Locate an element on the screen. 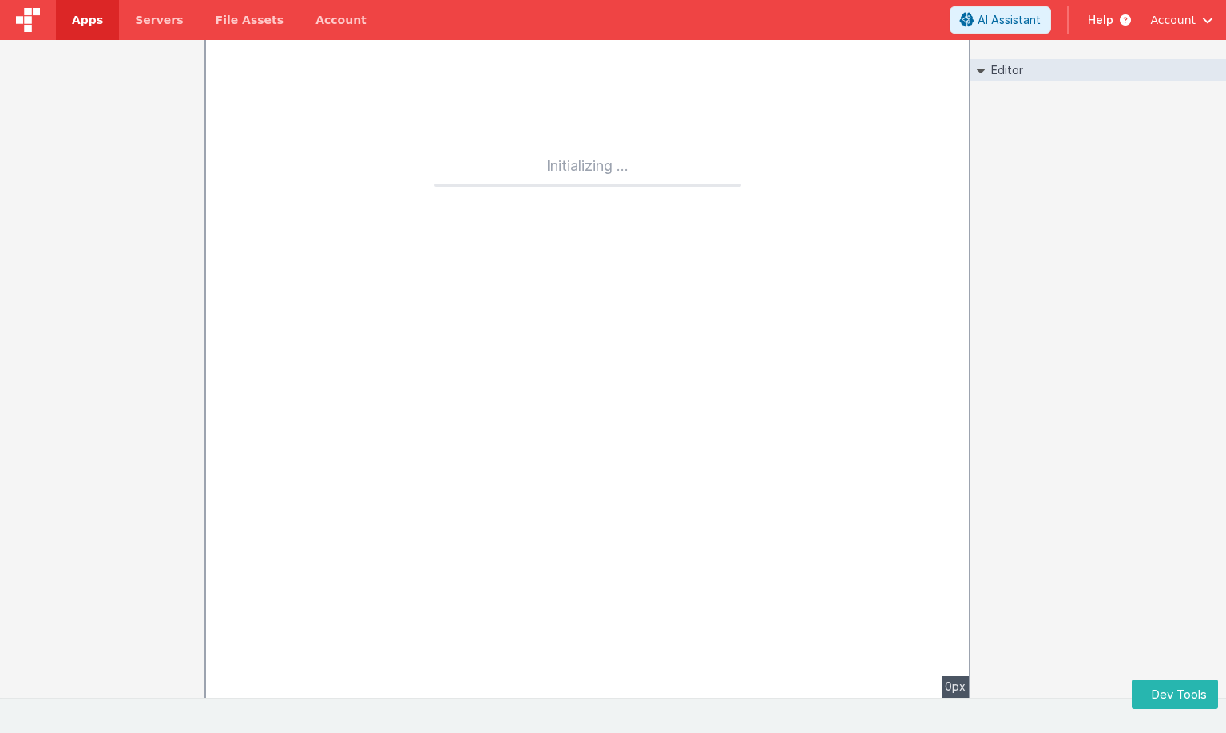 Image resolution: width=1226 pixels, height=733 pixels. span: Apps is located at coordinates (87, 20).